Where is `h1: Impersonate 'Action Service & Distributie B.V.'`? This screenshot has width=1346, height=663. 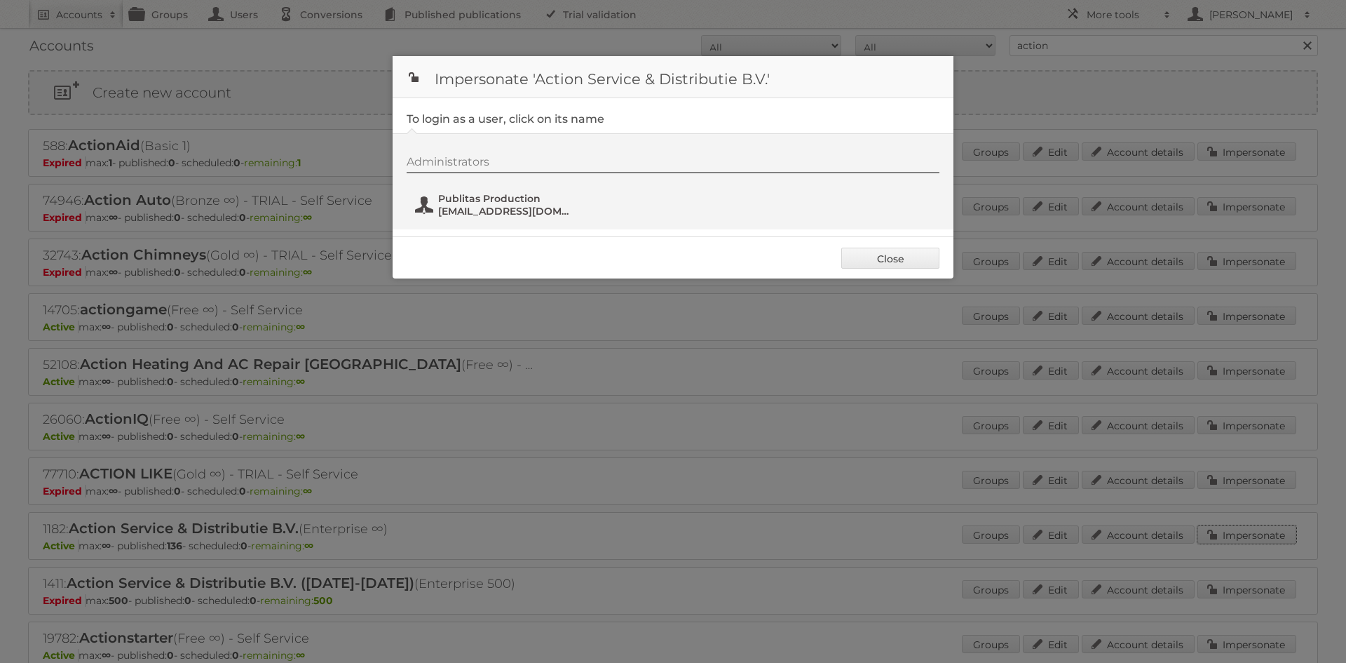
h1: Impersonate 'Action Service & Distributie B.V.' is located at coordinates (673, 77).